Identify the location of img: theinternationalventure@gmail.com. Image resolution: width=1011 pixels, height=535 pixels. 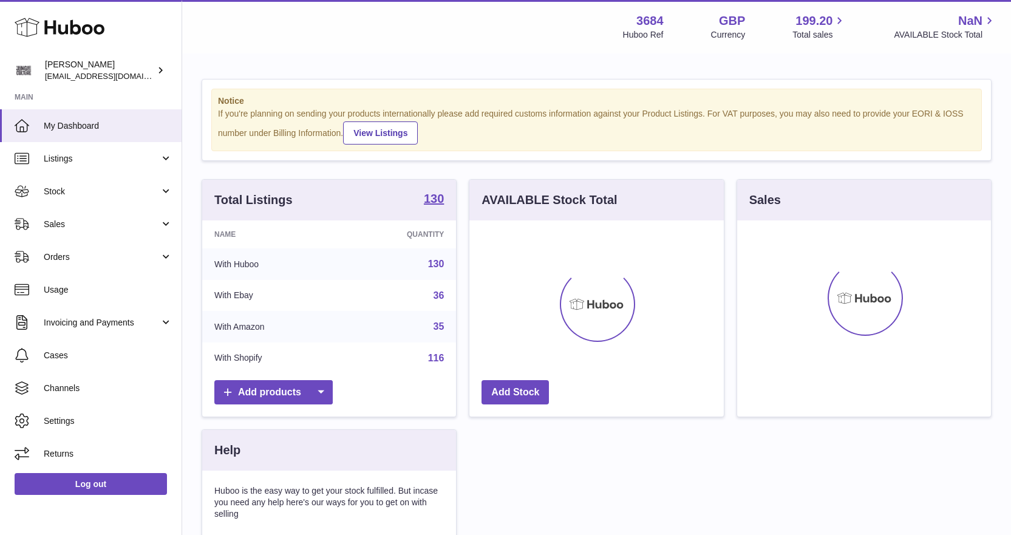
(24, 70).